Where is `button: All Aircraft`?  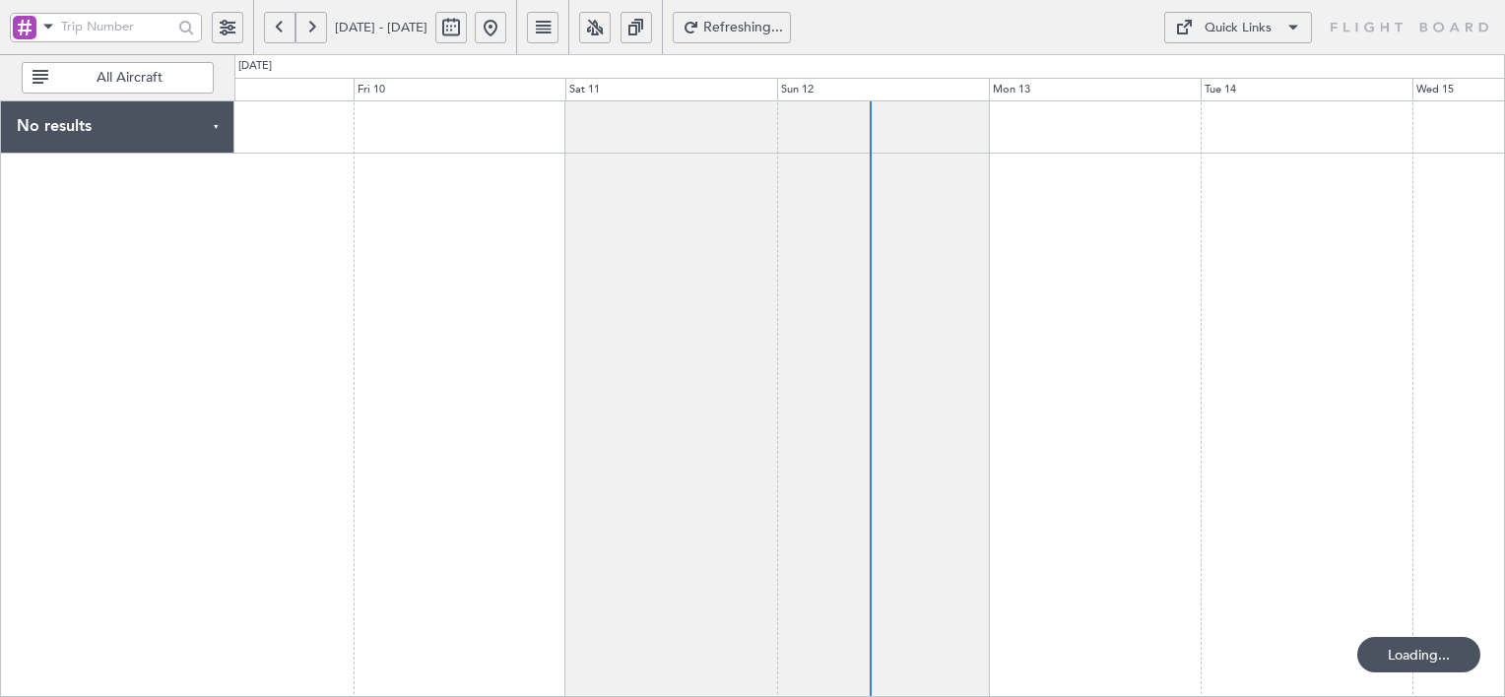
button: All Aircraft is located at coordinates (117, 78).